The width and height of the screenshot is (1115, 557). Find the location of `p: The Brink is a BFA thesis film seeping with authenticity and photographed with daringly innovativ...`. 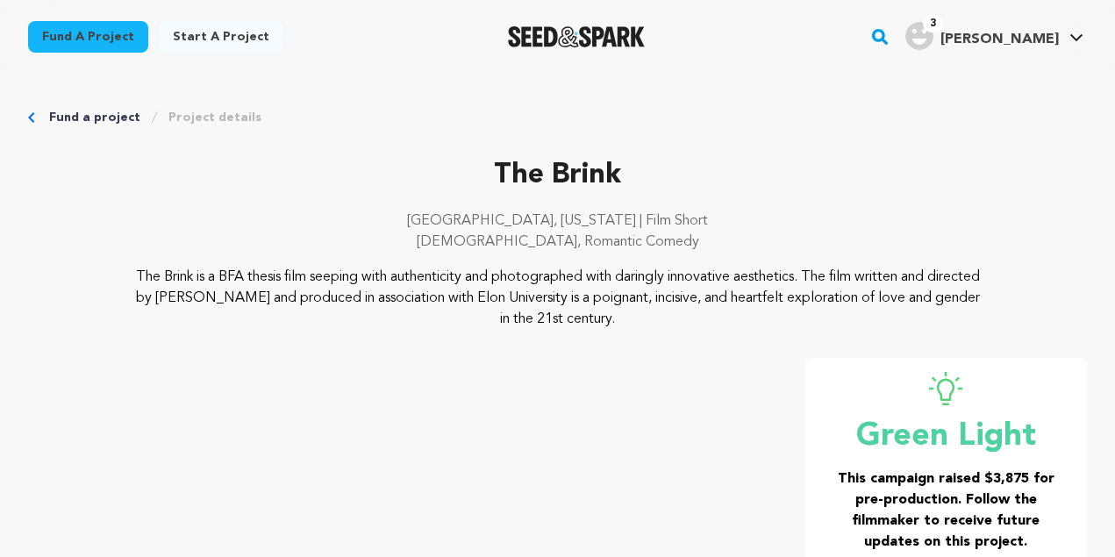

p: The Brink is a BFA thesis film seeping with authenticity and photographed with daringly innovativ... is located at coordinates (558, 298).